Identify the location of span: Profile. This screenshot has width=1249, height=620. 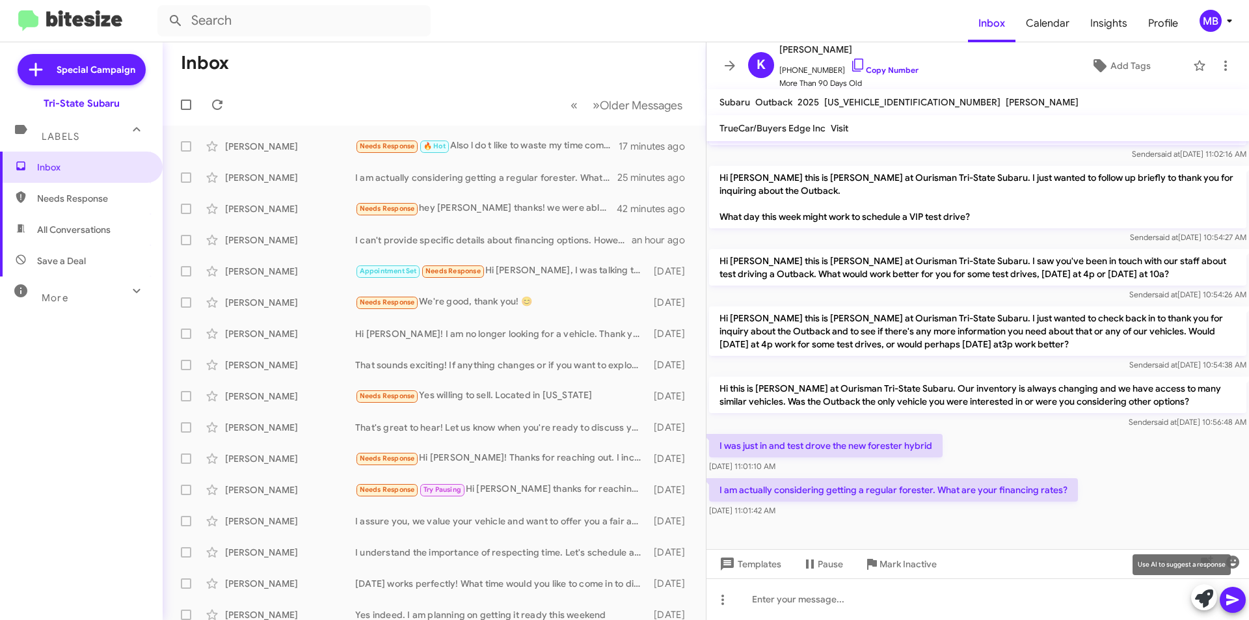
(1163, 23).